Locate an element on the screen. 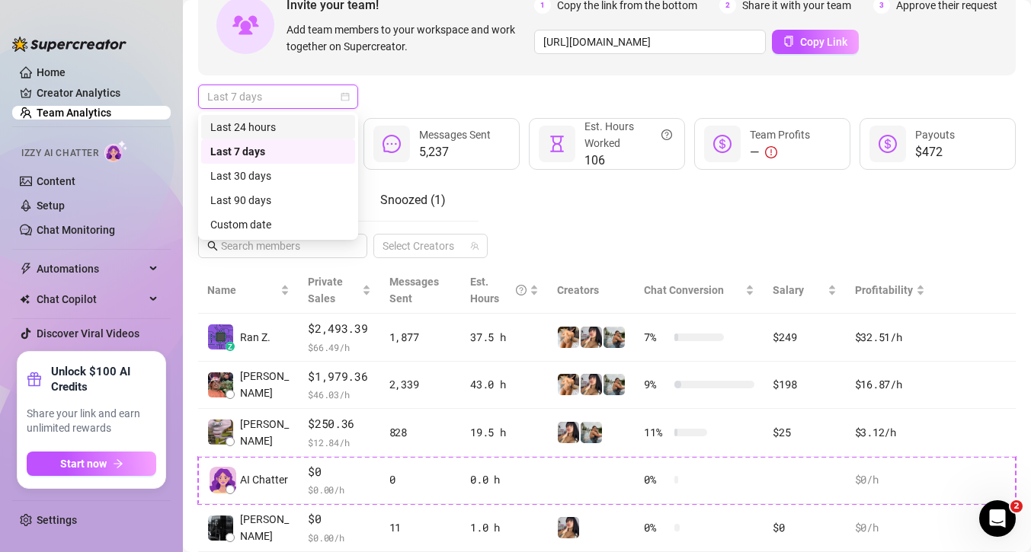  div: 43.0 h is located at coordinates (504, 385).